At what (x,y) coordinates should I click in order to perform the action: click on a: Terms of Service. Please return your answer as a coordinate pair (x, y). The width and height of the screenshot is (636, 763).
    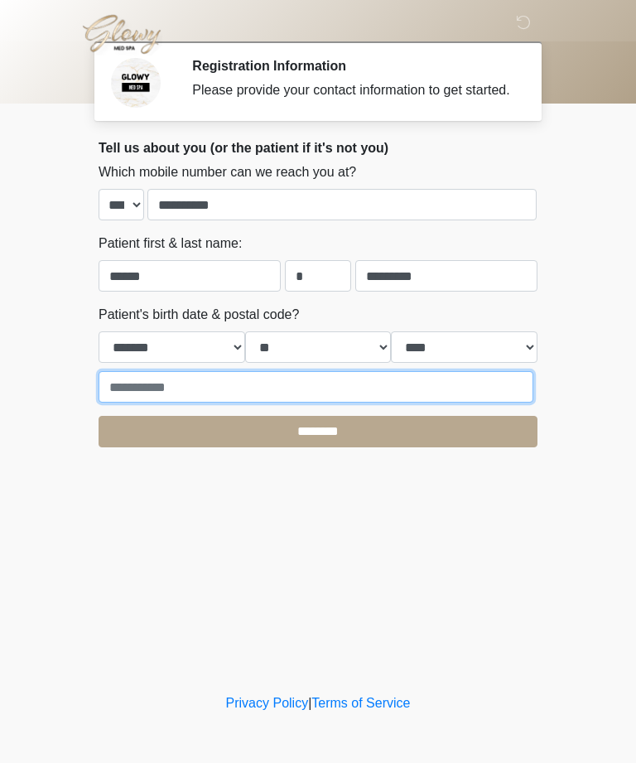
    Looking at the image, I should click on (360, 702).